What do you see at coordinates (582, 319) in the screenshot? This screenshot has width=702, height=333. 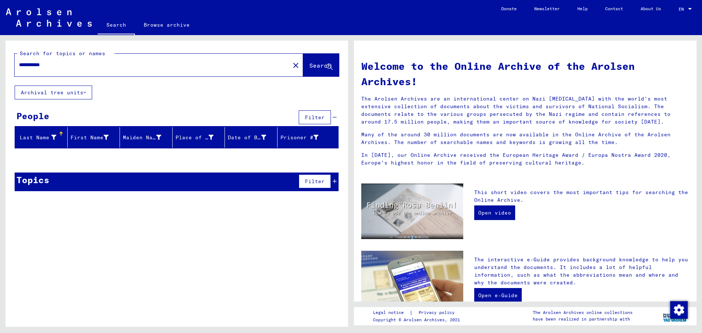 I see `p: have been realized in partnership with` at bounding box center [582, 319].